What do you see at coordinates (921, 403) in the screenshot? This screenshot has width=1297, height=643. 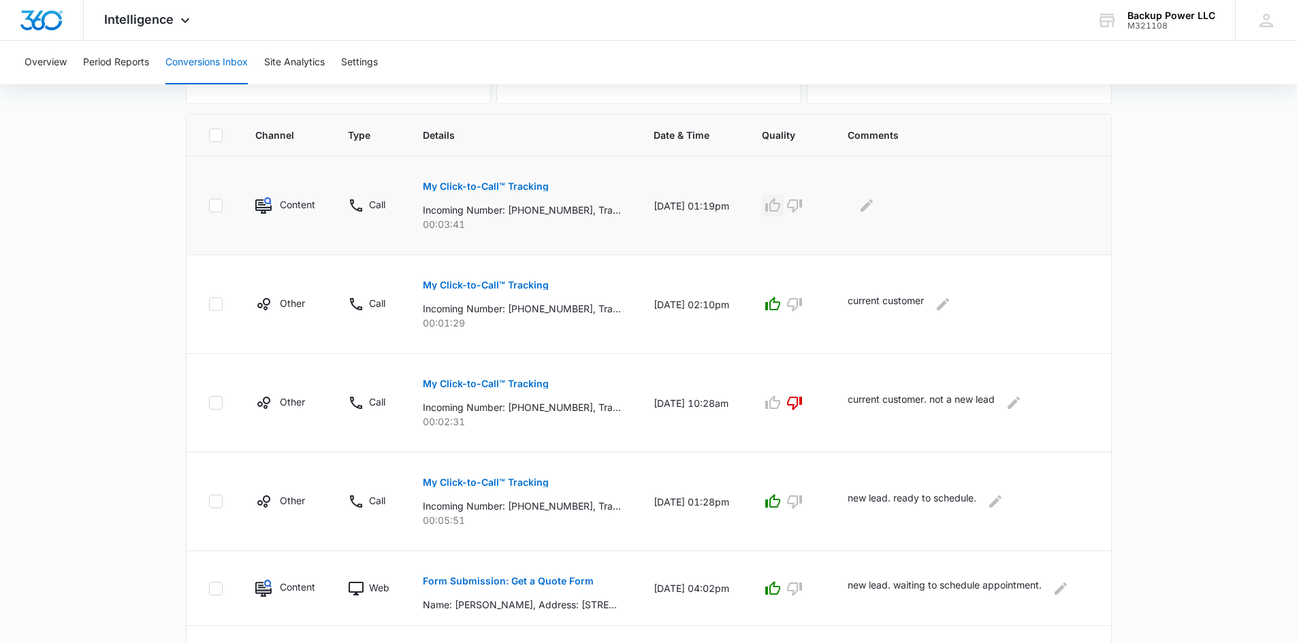 I see `p: current customer. not a new lead` at bounding box center [921, 403].